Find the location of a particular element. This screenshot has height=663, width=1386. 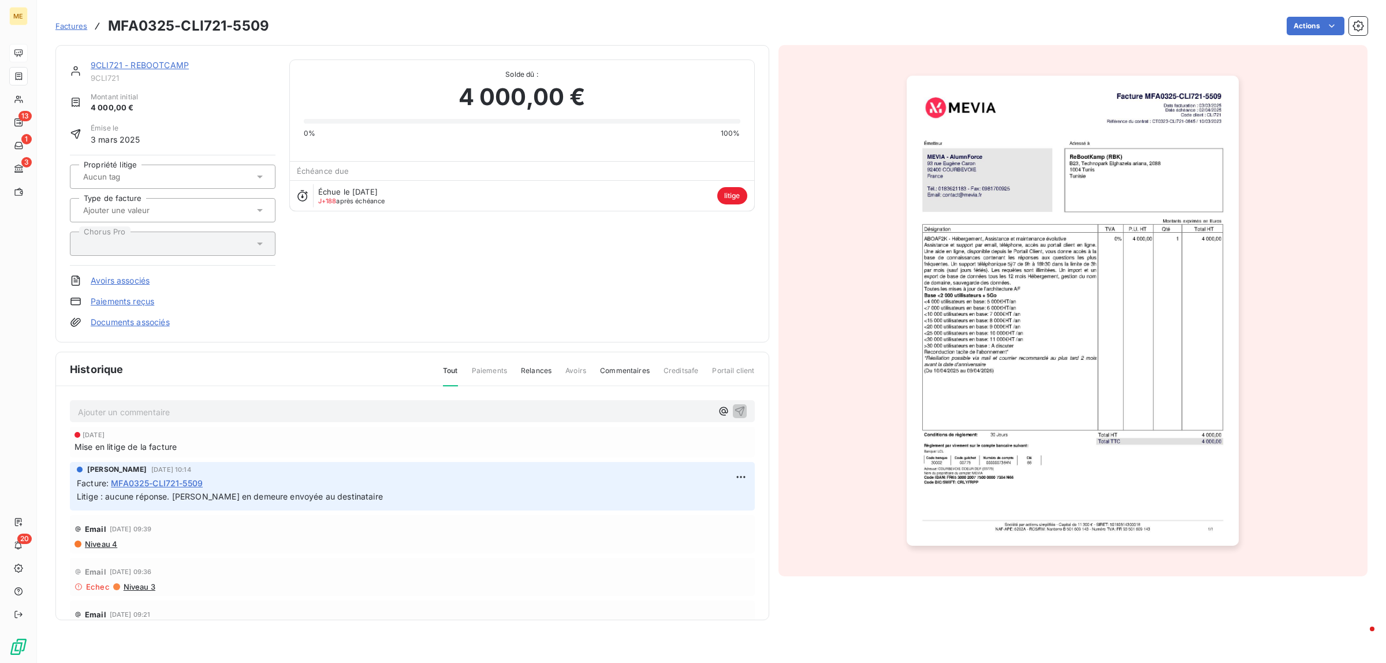

a: Paiements reçus is located at coordinates (122, 301).